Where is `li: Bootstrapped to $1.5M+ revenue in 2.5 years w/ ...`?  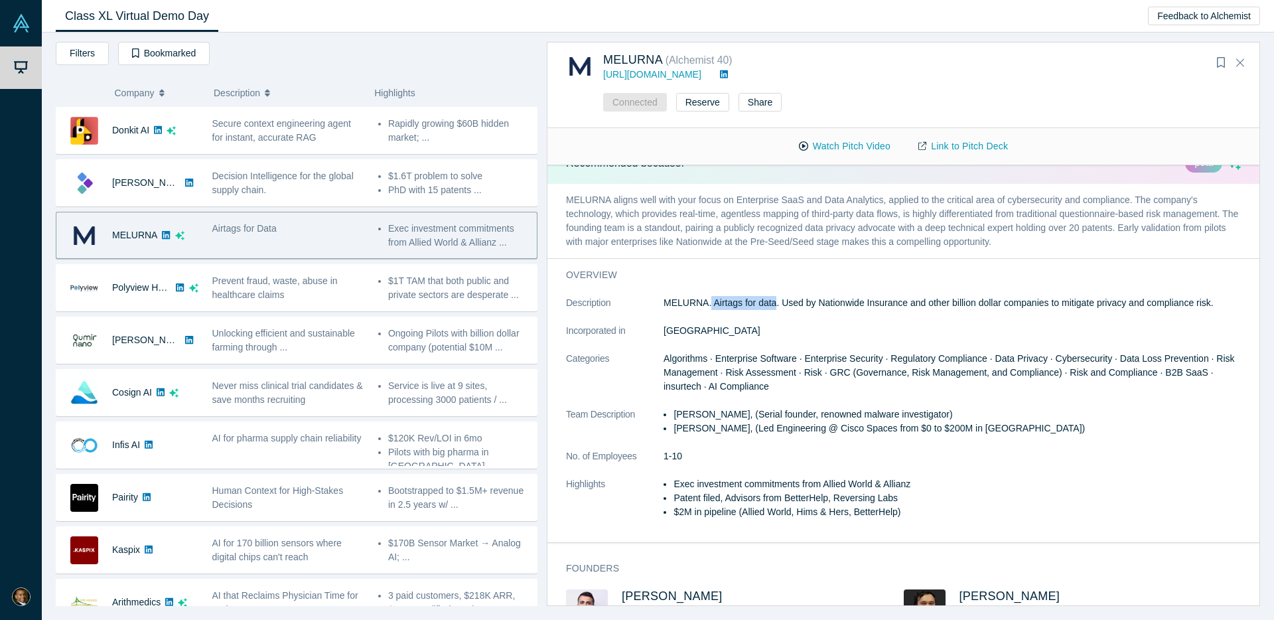 li: Bootstrapped to $1.5M+ revenue in 2.5 years w/ ... is located at coordinates (459, 498).